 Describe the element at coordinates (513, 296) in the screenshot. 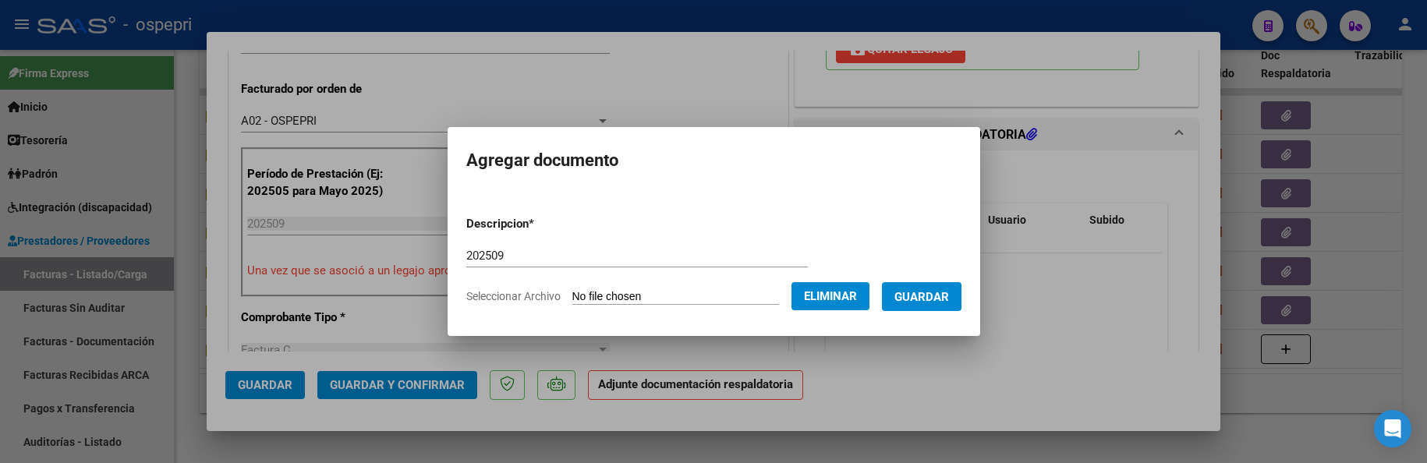

I see `span: Seleccionar Archivo` at that location.